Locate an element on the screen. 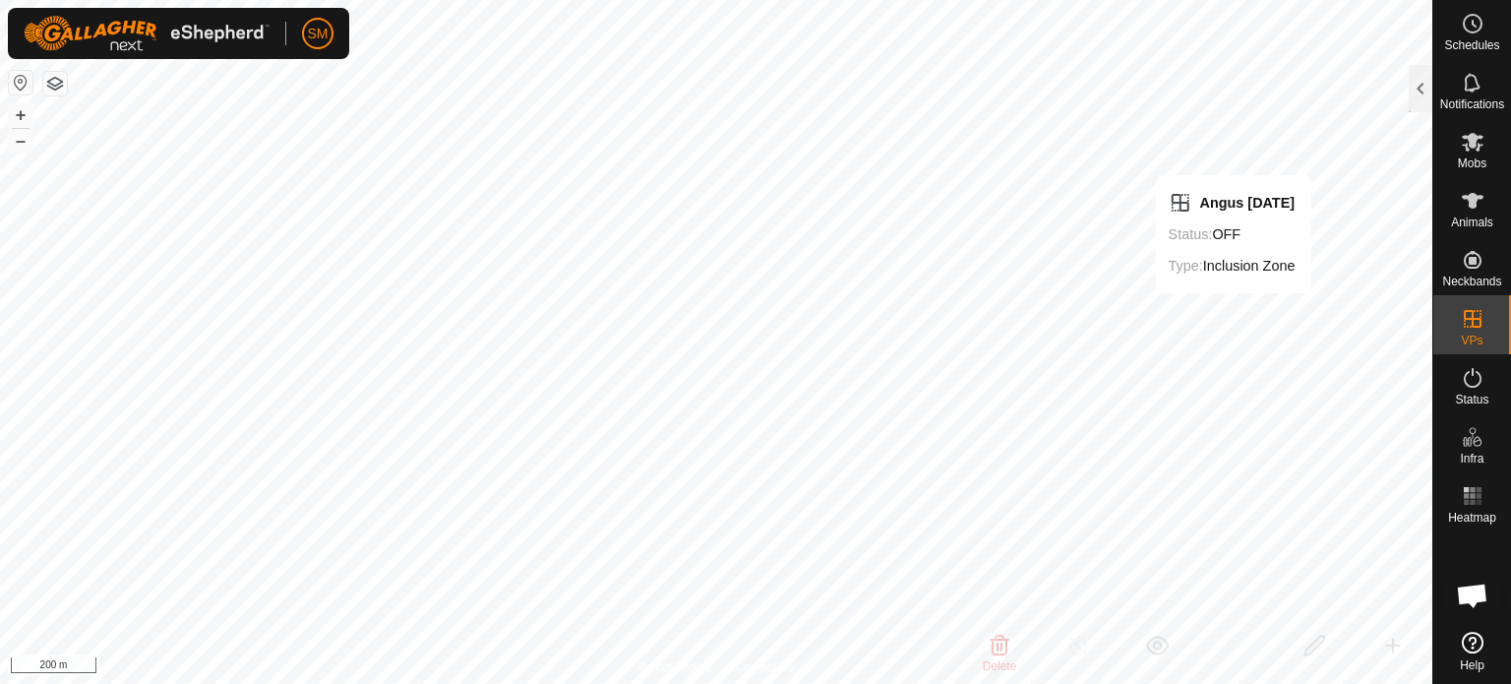 The image size is (1511, 684). a: Contact Us is located at coordinates (765, 667).